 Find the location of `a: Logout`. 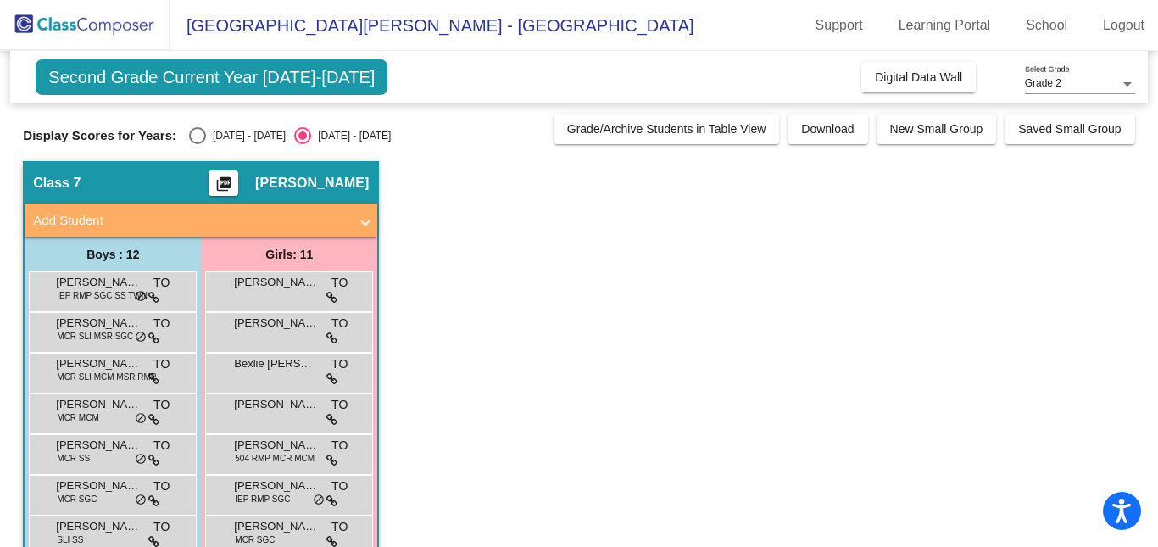

a: Logout is located at coordinates (1123, 25).